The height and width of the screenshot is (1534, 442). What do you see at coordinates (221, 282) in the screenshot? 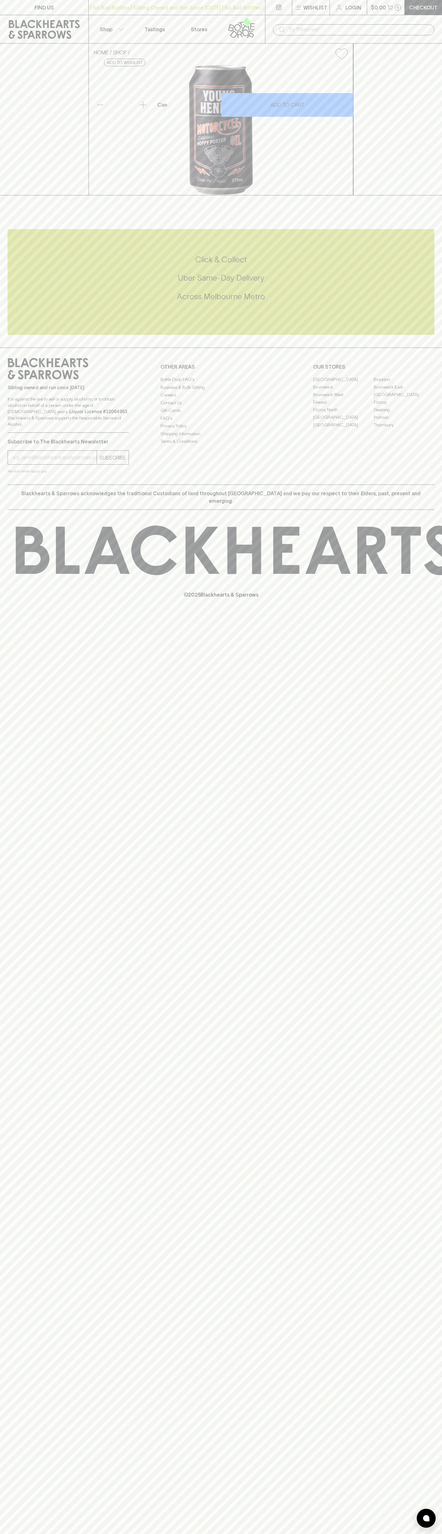
I see `div: Call to action block` at bounding box center [221, 282].